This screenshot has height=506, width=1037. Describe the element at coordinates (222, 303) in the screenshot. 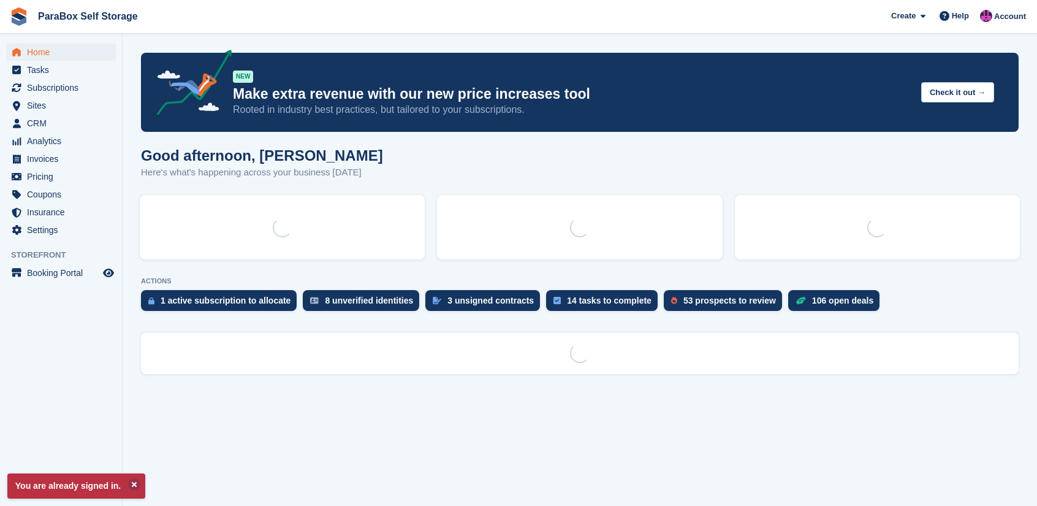

I see `a: 1 active subscription to allocate` at that location.